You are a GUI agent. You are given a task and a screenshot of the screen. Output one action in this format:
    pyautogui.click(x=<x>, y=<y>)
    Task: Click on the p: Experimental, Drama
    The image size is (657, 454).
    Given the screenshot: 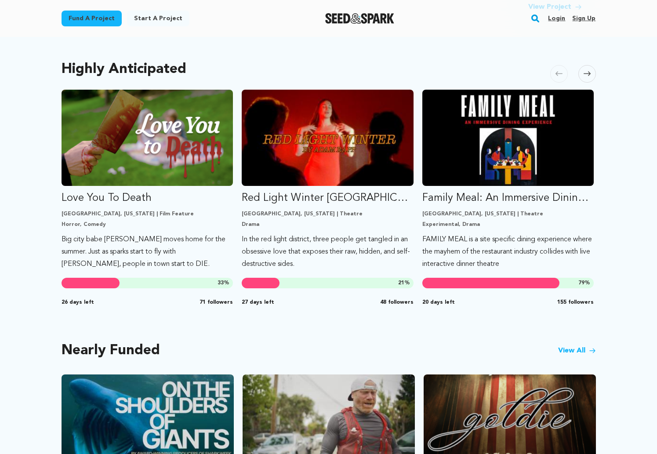 What is the action you would take?
    pyautogui.click(x=508, y=225)
    